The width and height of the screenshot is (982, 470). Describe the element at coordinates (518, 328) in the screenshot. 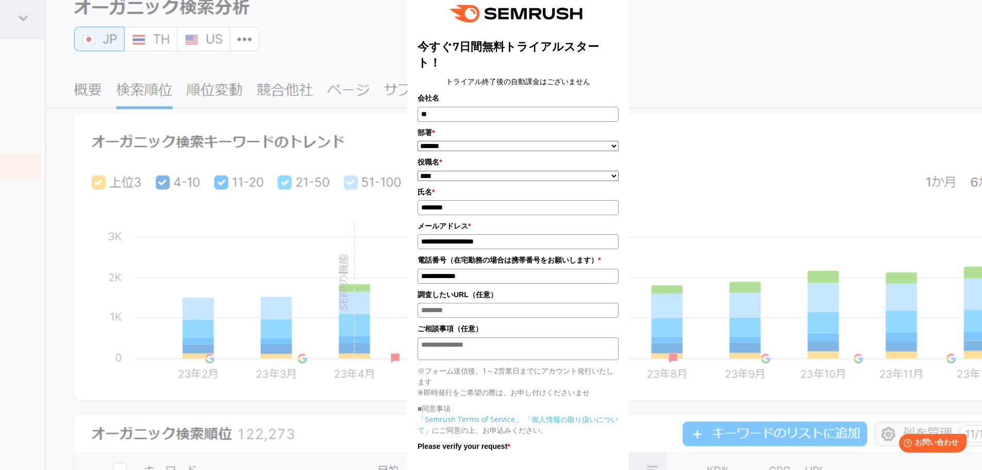

I see `label: ご相談事項（任意）` at that location.